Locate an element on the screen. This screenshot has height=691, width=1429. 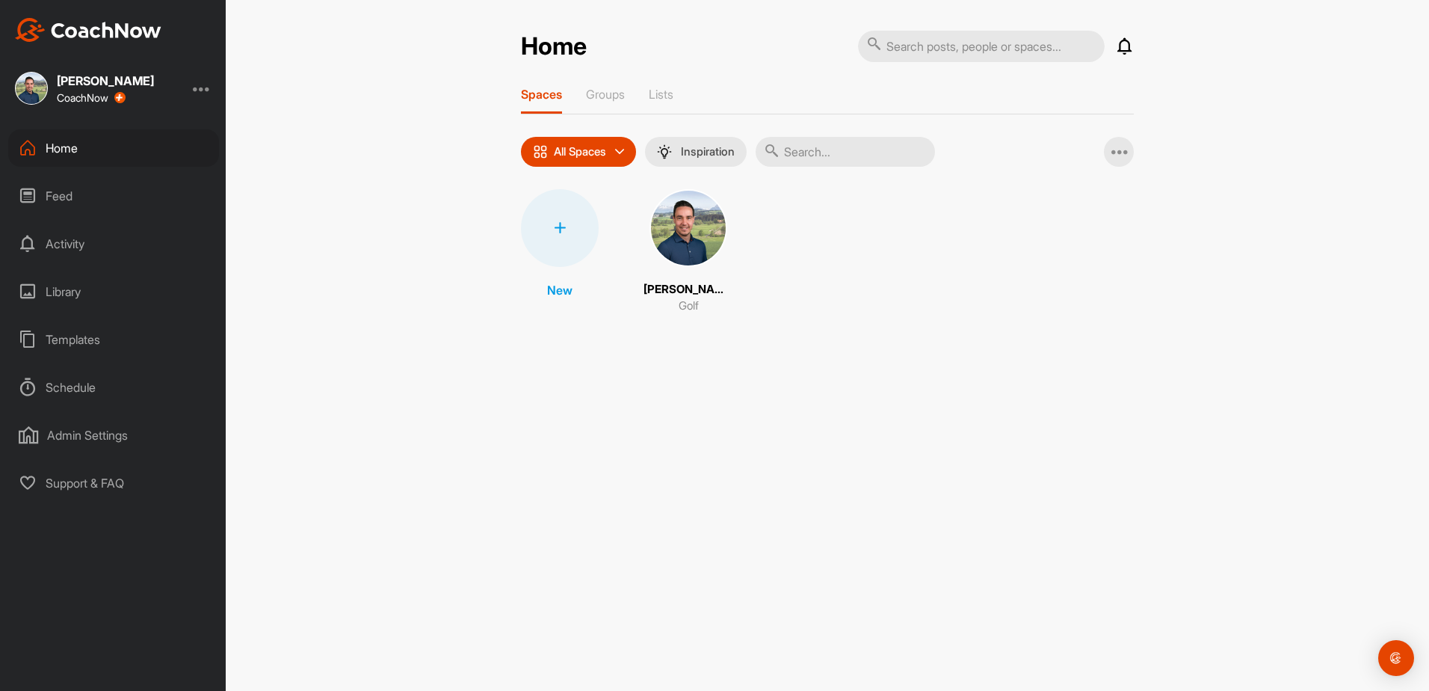
p: Golf is located at coordinates (689, 306).